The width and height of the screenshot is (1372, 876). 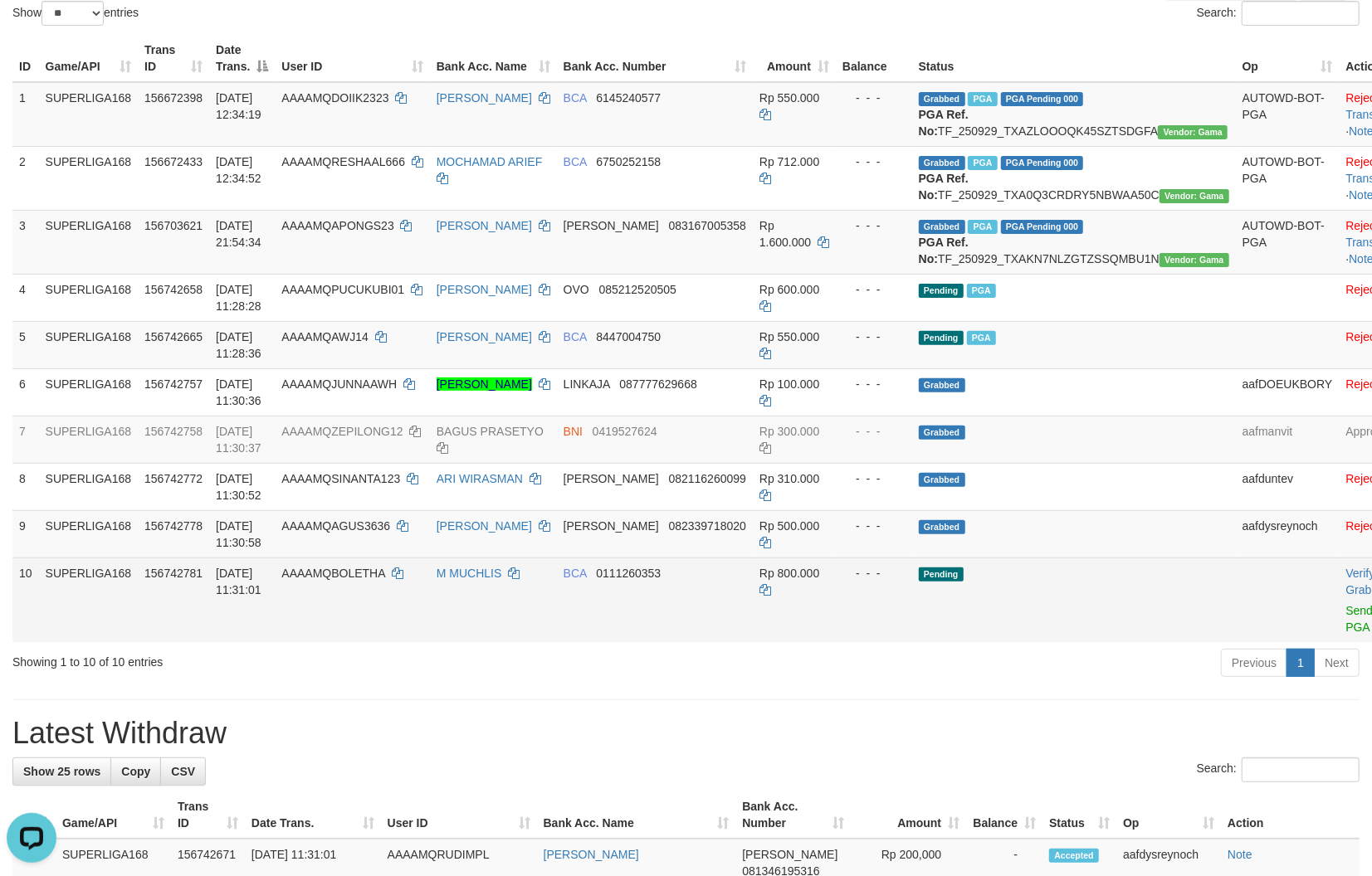 I want to click on span: 156742758, so click(x=174, y=431).